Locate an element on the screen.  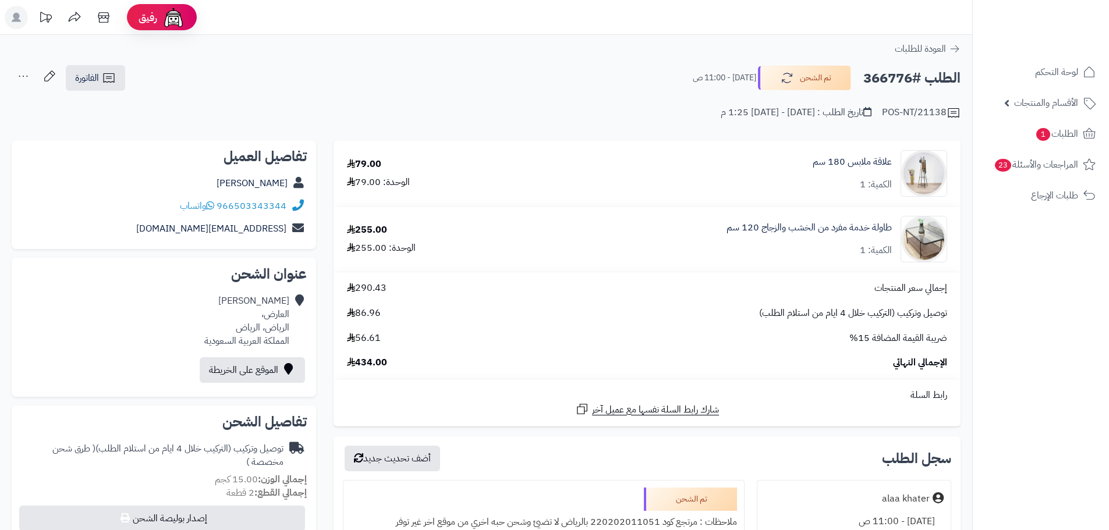
a: العودة للطلبات is located at coordinates (927, 49).